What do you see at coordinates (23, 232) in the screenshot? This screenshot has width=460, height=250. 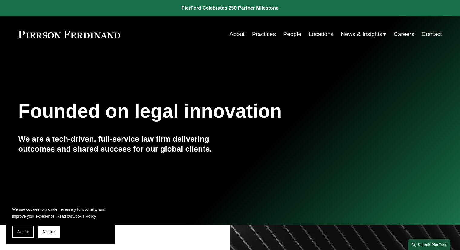 I see `button: Accept` at bounding box center [23, 232].